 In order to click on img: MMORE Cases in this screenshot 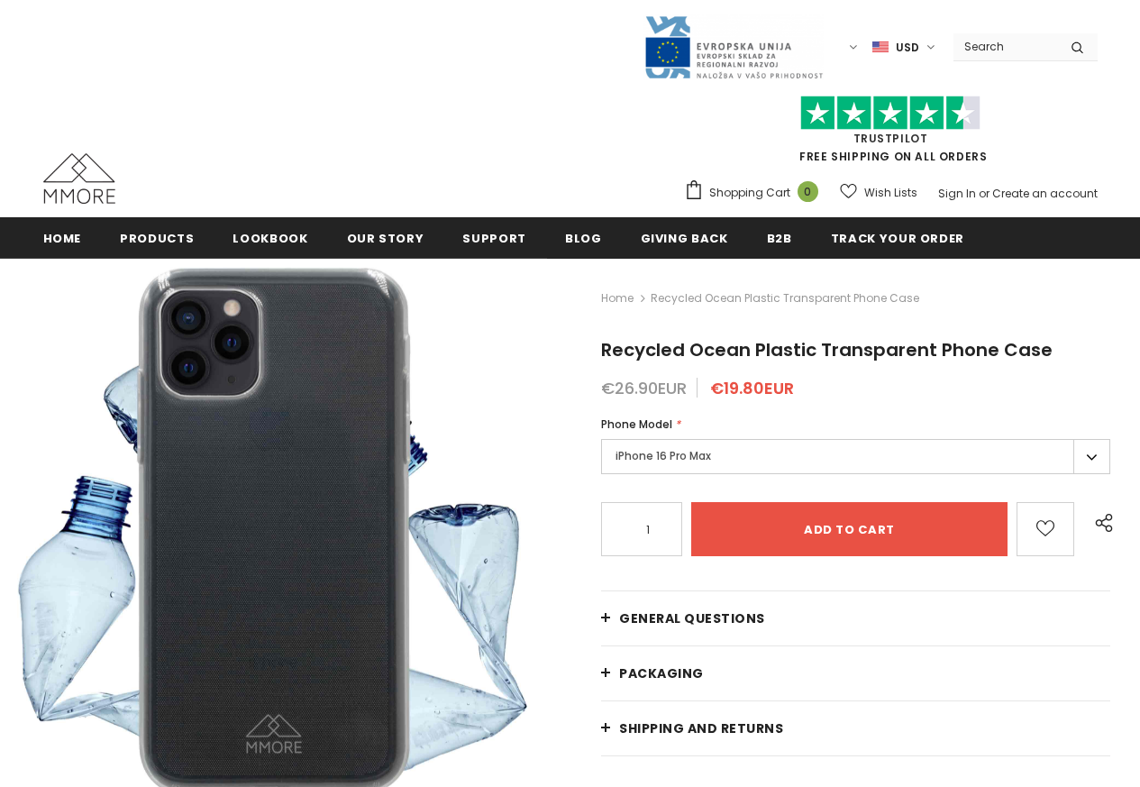, I will do `click(79, 178)`.